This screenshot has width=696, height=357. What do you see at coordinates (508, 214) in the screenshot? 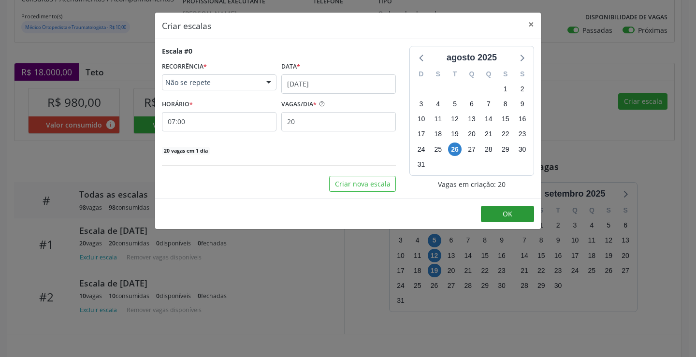
I see `button: OK` at bounding box center [508, 214].